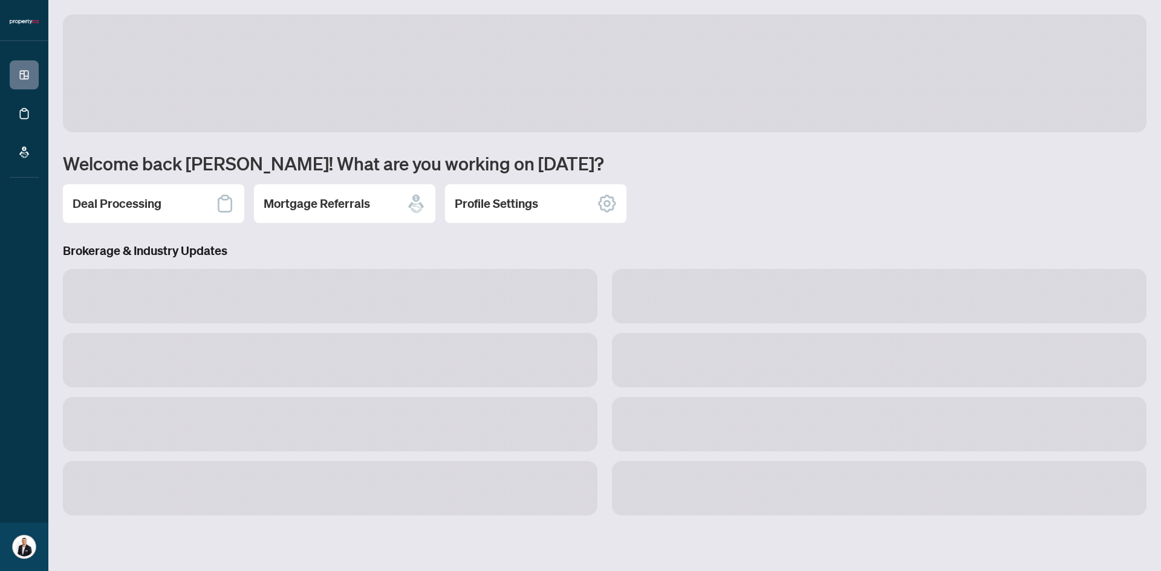  Describe the element at coordinates (24, 22) in the screenshot. I see `img: logo` at that location.